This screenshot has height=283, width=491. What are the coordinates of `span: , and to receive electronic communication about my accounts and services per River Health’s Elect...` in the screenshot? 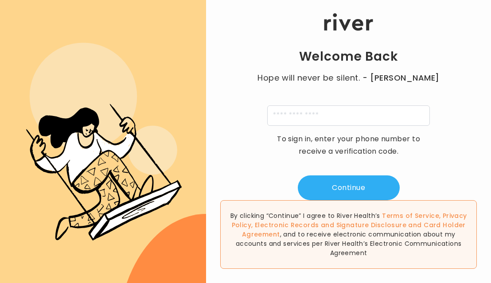 It's located at (349, 244).